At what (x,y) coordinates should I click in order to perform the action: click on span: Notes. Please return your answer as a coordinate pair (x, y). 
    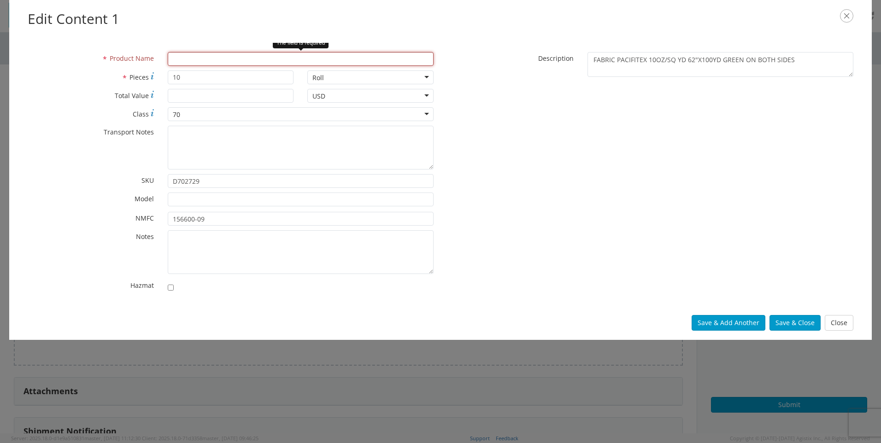
    Looking at the image, I should click on (145, 236).